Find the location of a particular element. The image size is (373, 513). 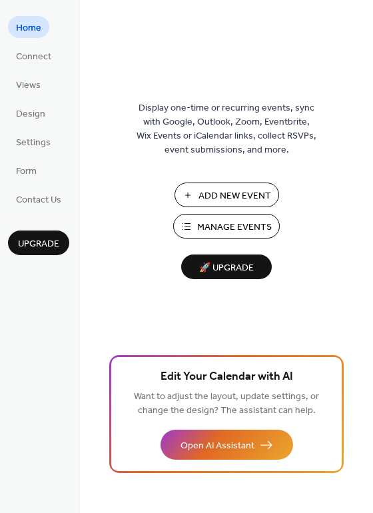

span: Views is located at coordinates (28, 85).